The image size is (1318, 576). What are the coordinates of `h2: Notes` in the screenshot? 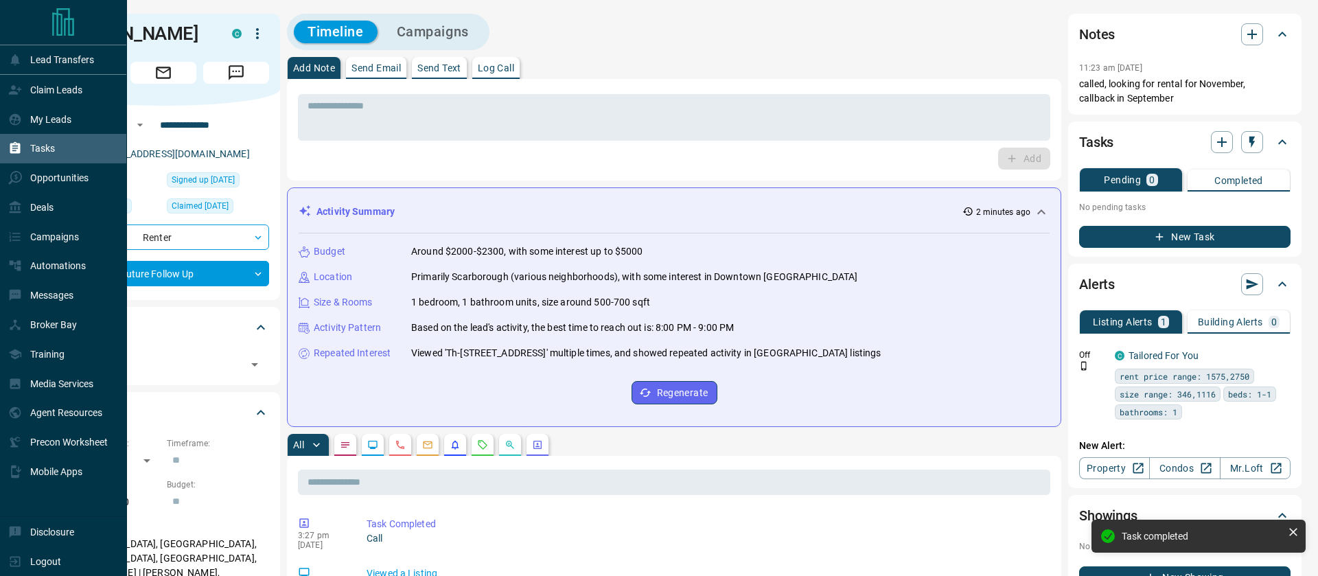 It's located at (1097, 34).